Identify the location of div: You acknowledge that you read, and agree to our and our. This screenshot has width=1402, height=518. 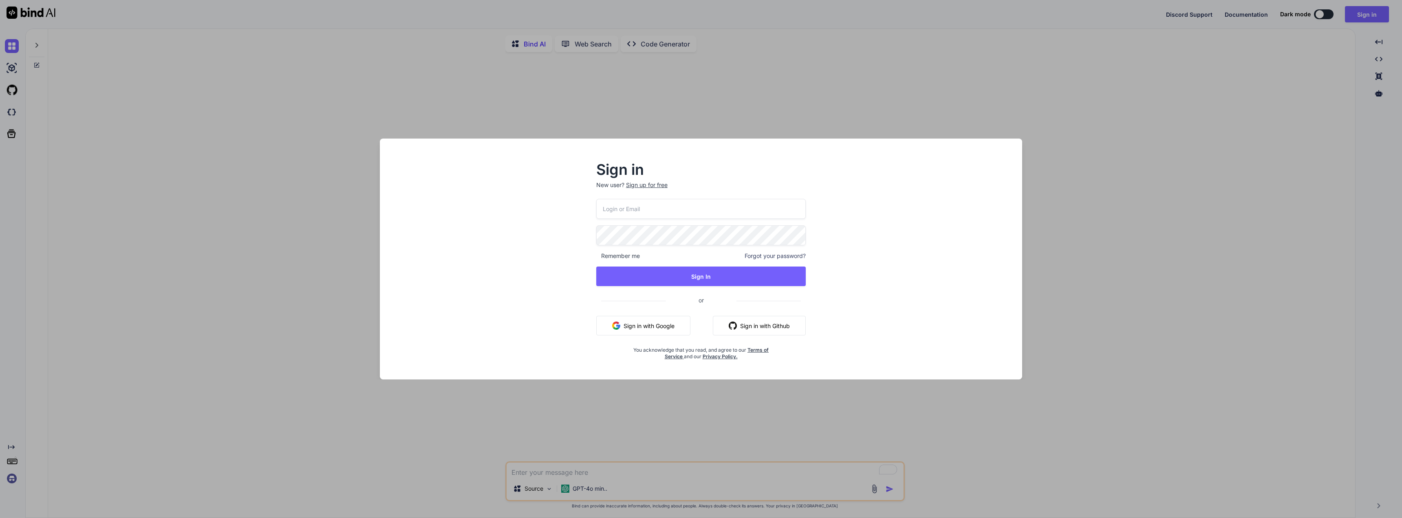
(701, 351).